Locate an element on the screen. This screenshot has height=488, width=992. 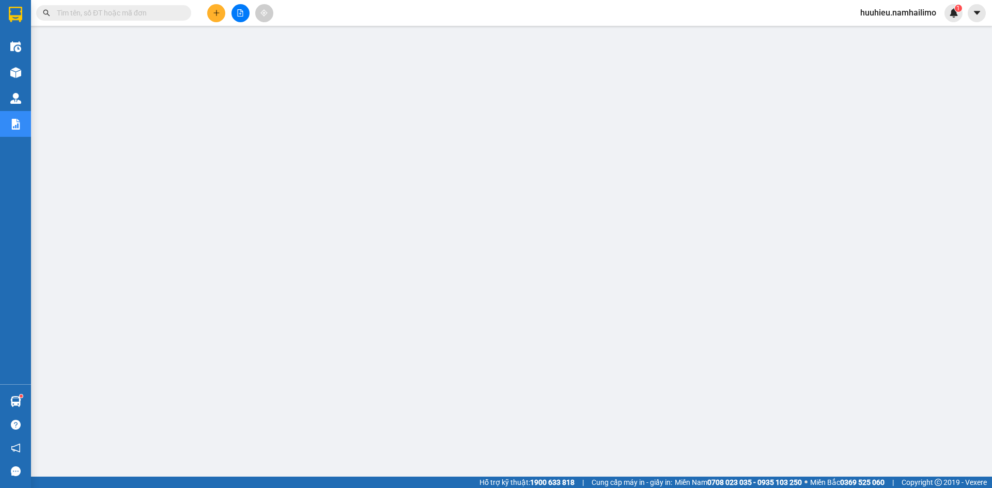
input: Tìm tên, số ĐT hoặc mã đơn is located at coordinates (118, 13).